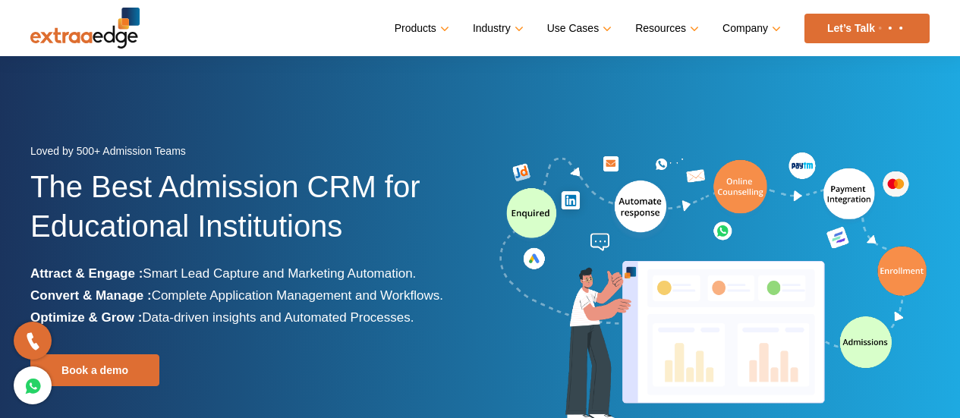 Image resolution: width=960 pixels, height=418 pixels. Describe the element at coordinates (91, 295) in the screenshot. I see `b: Convert & Manage :` at that location.